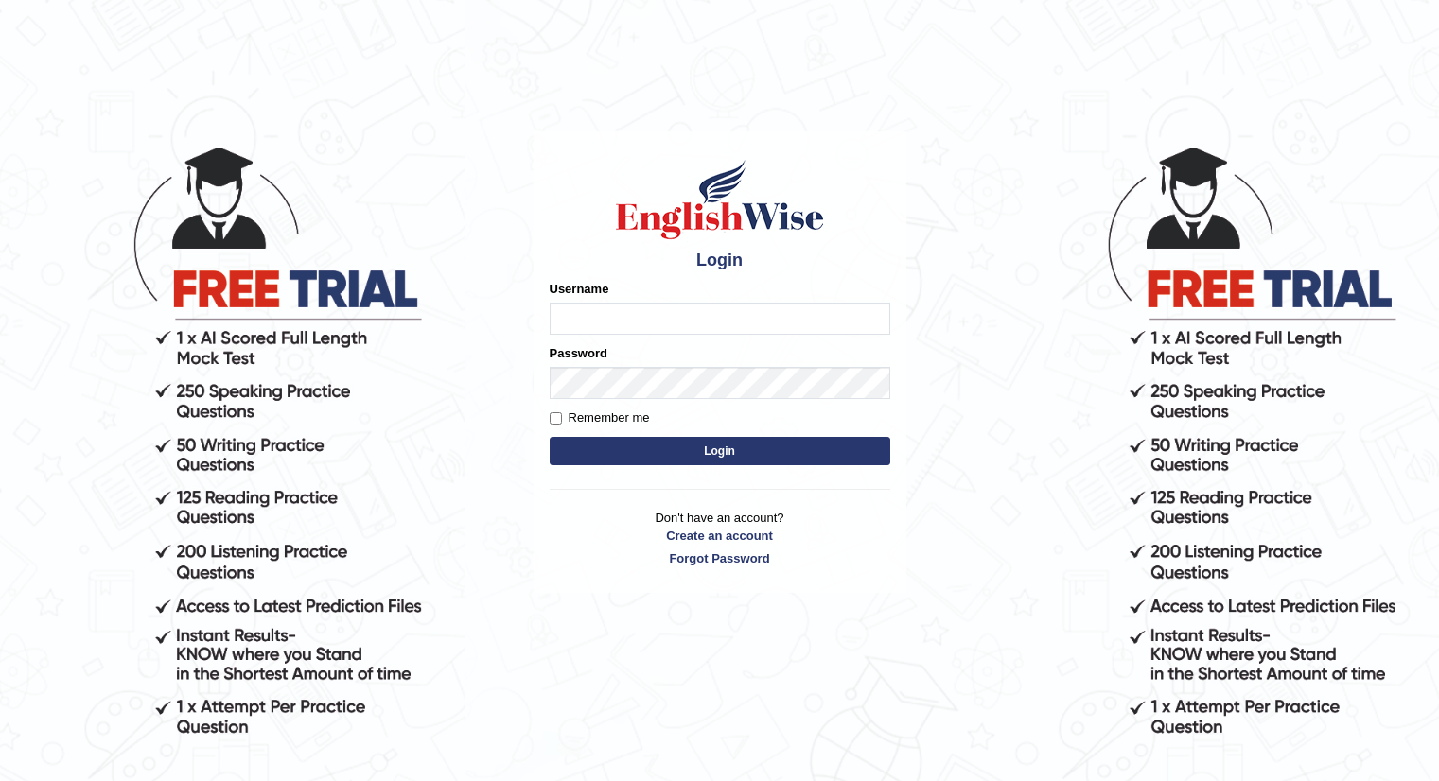 This screenshot has height=781, width=1439. What do you see at coordinates (720, 558) in the screenshot?
I see `a: Forgot Password` at bounding box center [720, 558].